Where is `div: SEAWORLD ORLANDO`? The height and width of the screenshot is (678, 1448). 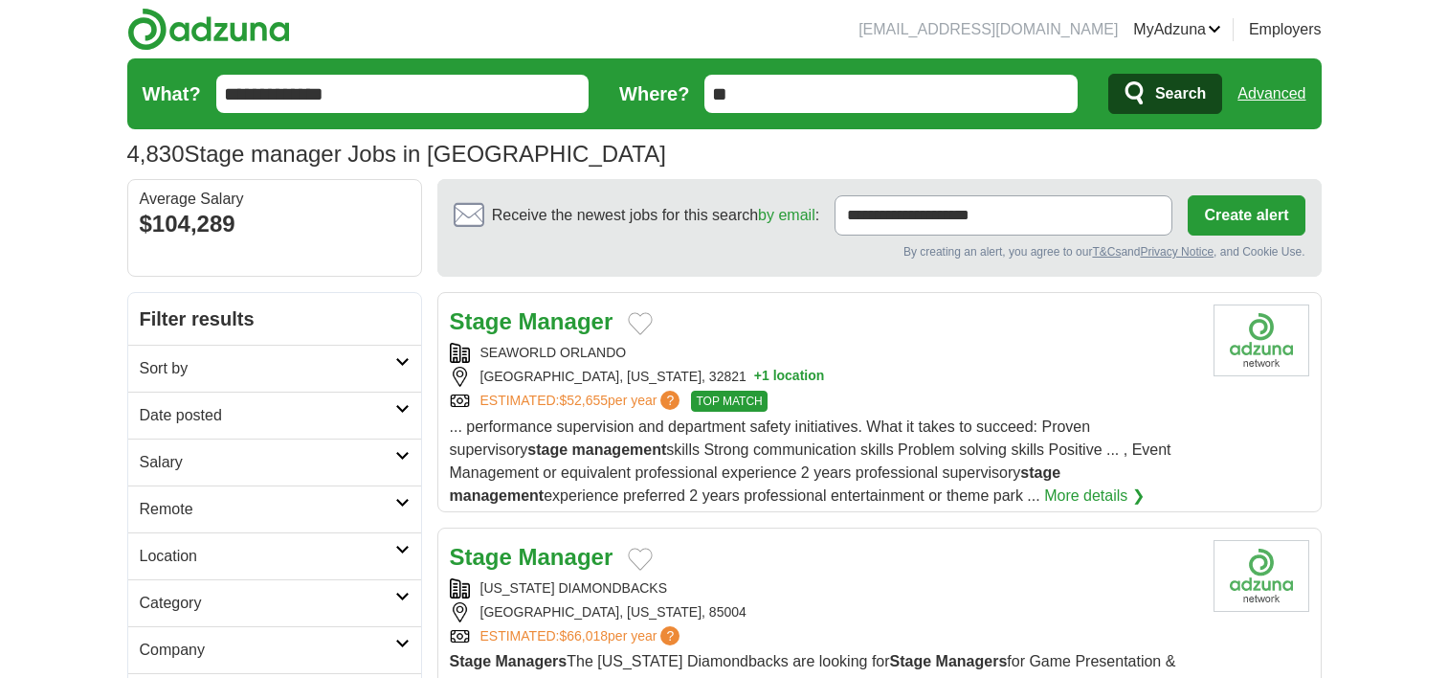 div: SEAWORLD ORLANDO is located at coordinates (824, 352).